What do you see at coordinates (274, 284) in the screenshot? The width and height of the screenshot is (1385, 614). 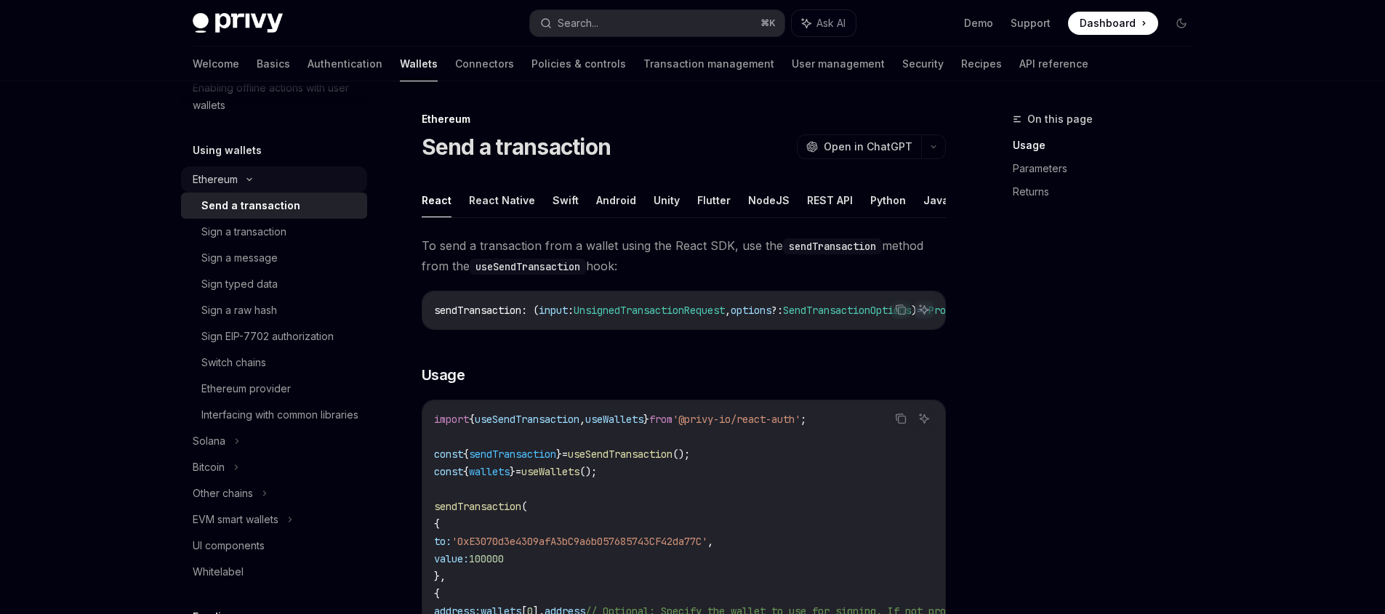 I see `a: Sign typed data` at bounding box center [274, 284].